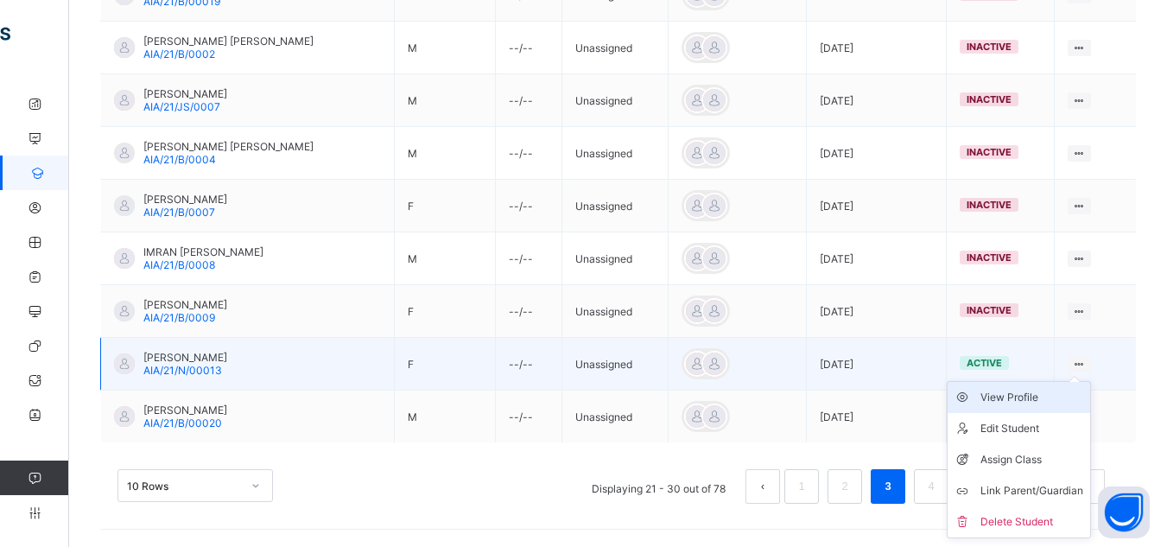 The height and width of the screenshot is (547, 1167). I want to click on span: AIA/21/B/0002, so click(179, 54).